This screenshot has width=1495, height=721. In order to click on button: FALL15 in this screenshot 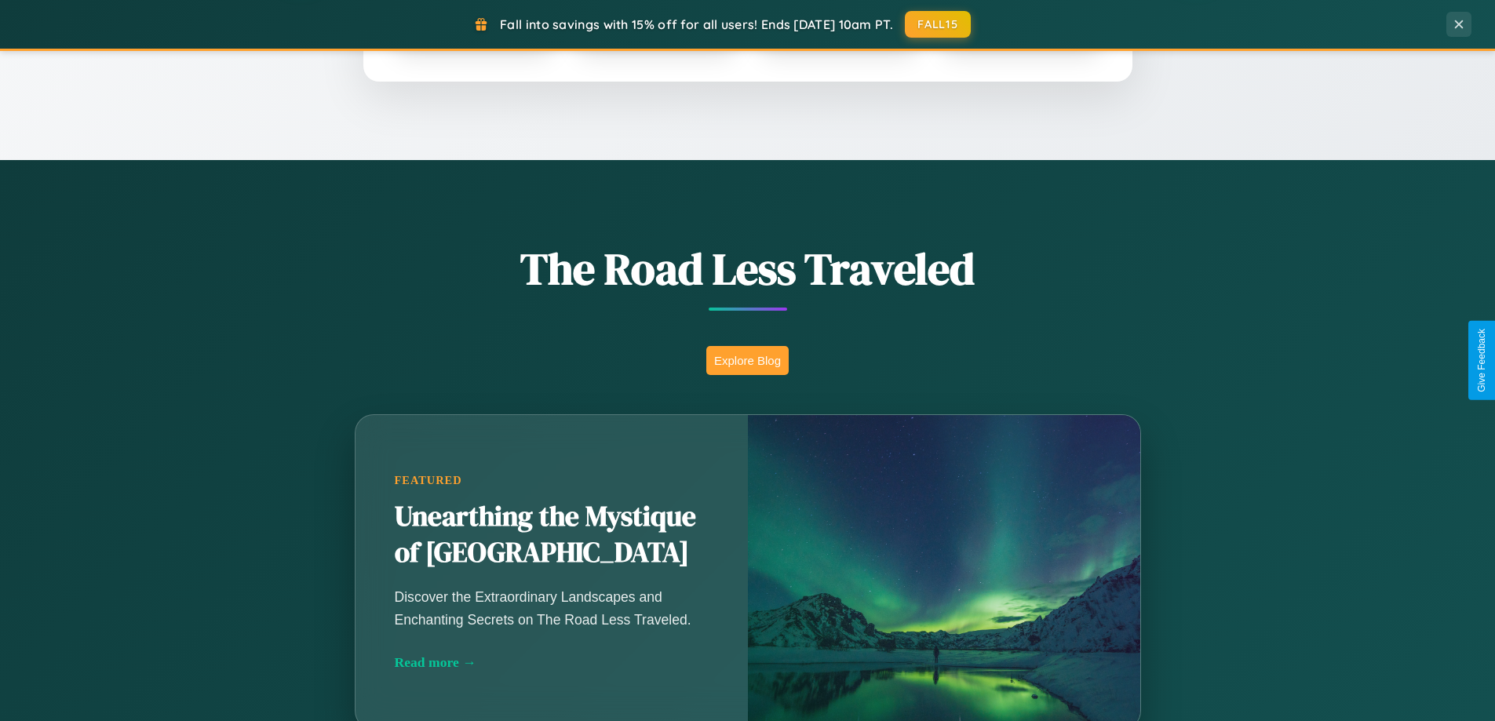, I will do `click(938, 24)`.